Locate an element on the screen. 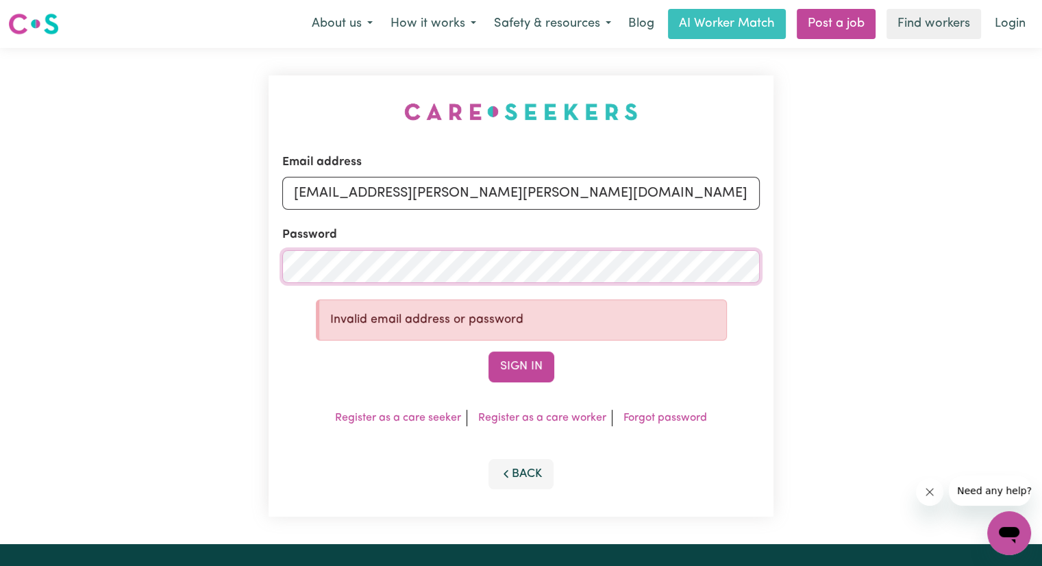 The width and height of the screenshot is (1042, 566). a: Register as a care seeker is located at coordinates (398, 418).